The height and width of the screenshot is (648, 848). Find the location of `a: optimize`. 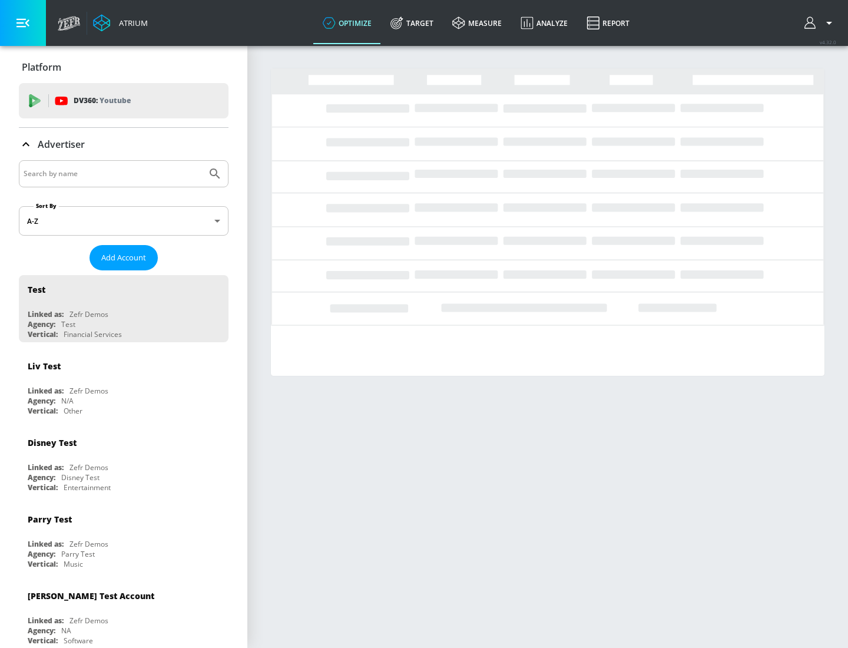

a: optimize is located at coordinates (347, 23).